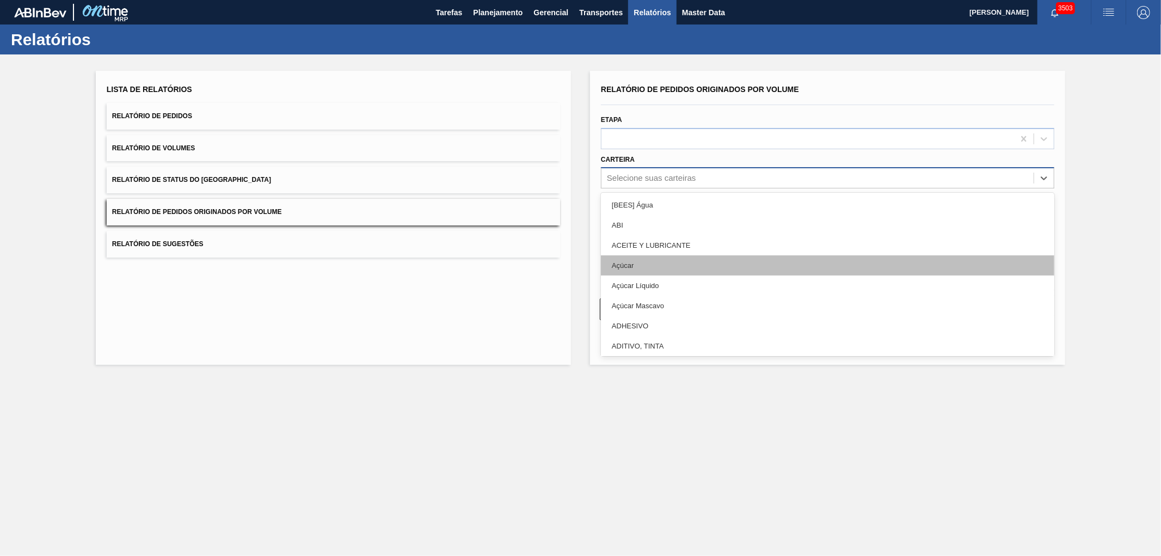 This screenshot has height=556, width=1161. Describe the element at coordinates (618, 159) in the screenshot. I see `label: Carteira` at that location.